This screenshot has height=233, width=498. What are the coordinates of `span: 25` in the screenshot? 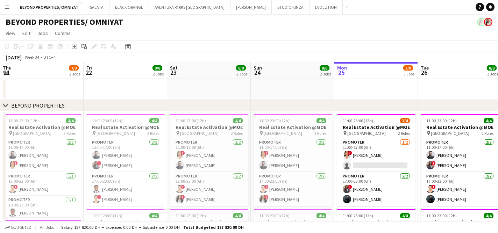 It's located at (341, 72).